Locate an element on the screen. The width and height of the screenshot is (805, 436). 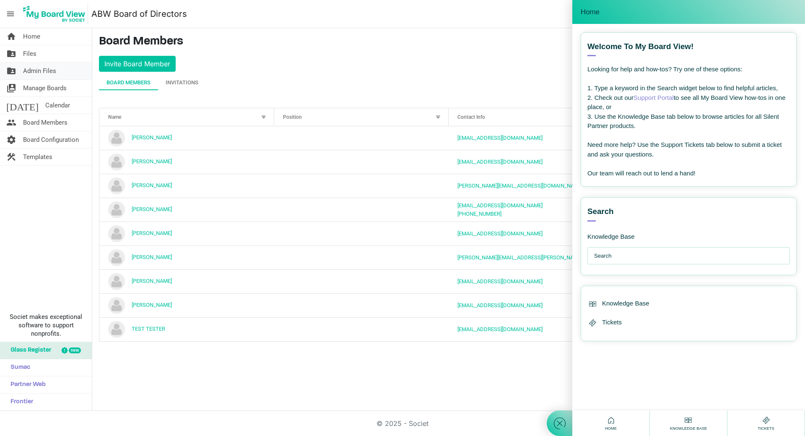
button: Invite Board Member is located at coordinates (137, 64).